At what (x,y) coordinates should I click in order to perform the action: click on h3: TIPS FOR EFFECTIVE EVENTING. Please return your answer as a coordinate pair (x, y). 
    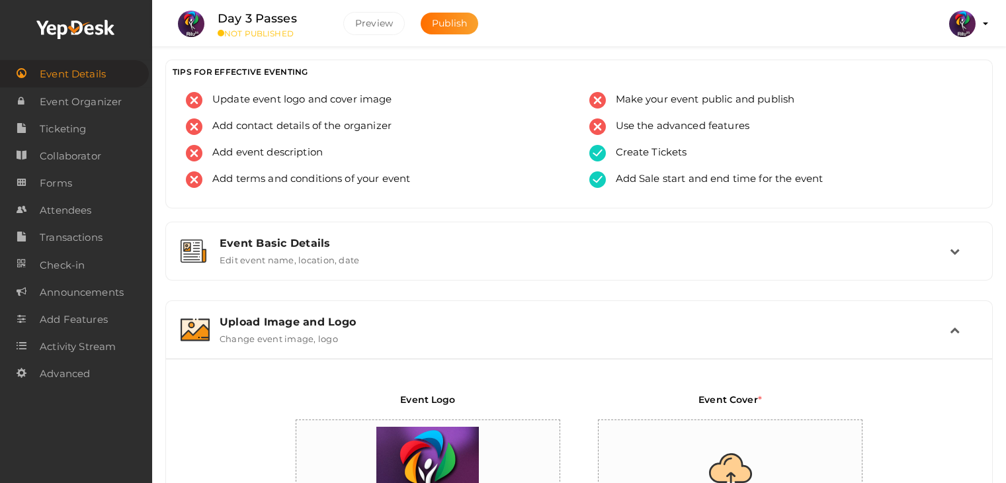
    Looking at the image, I should click on (579, 71).